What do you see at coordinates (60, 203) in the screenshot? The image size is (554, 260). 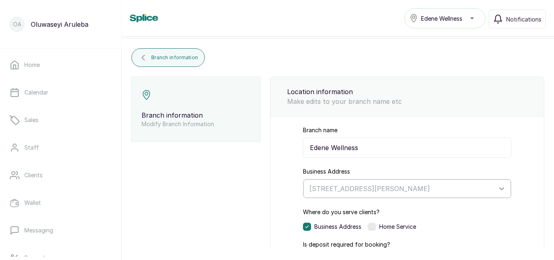 I see `a: Wallet` at bounding box center [60, 203].